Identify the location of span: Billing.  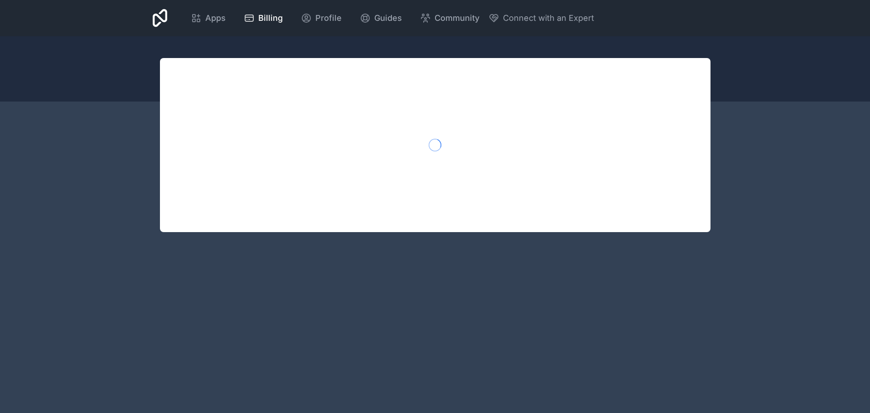
(270, 18).